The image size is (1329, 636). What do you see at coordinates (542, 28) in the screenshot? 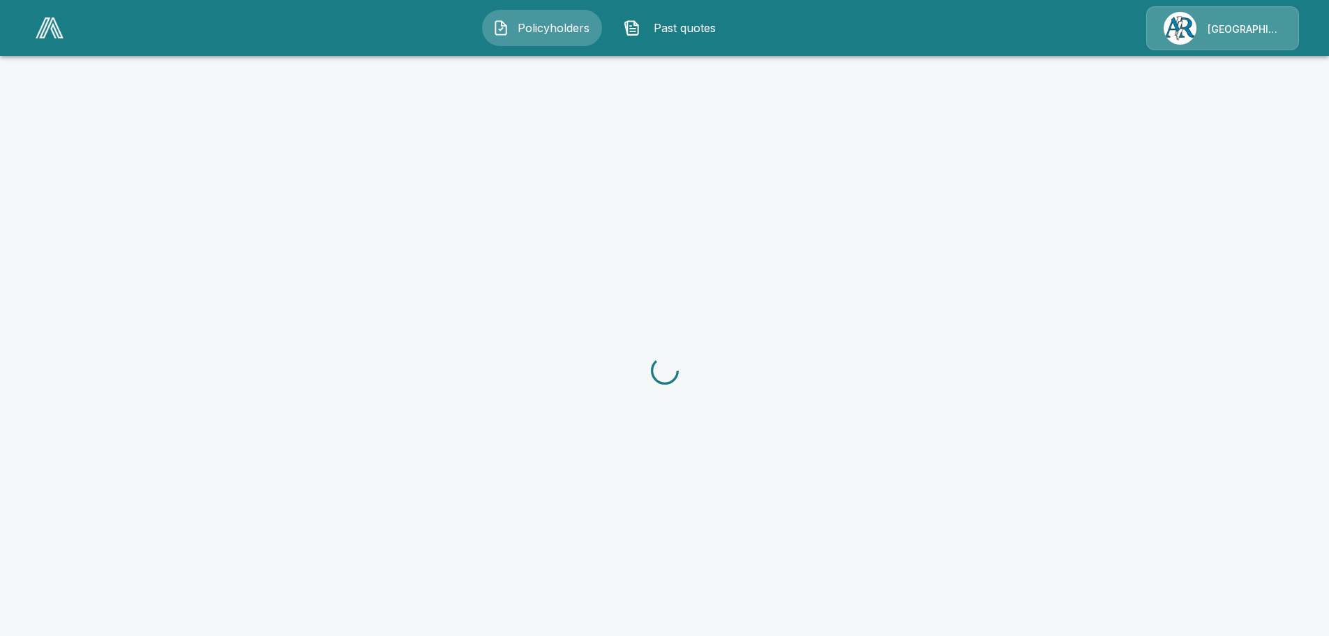
I see `button: Policyholders IconPolicyholders` at bounding box center [542, 28].